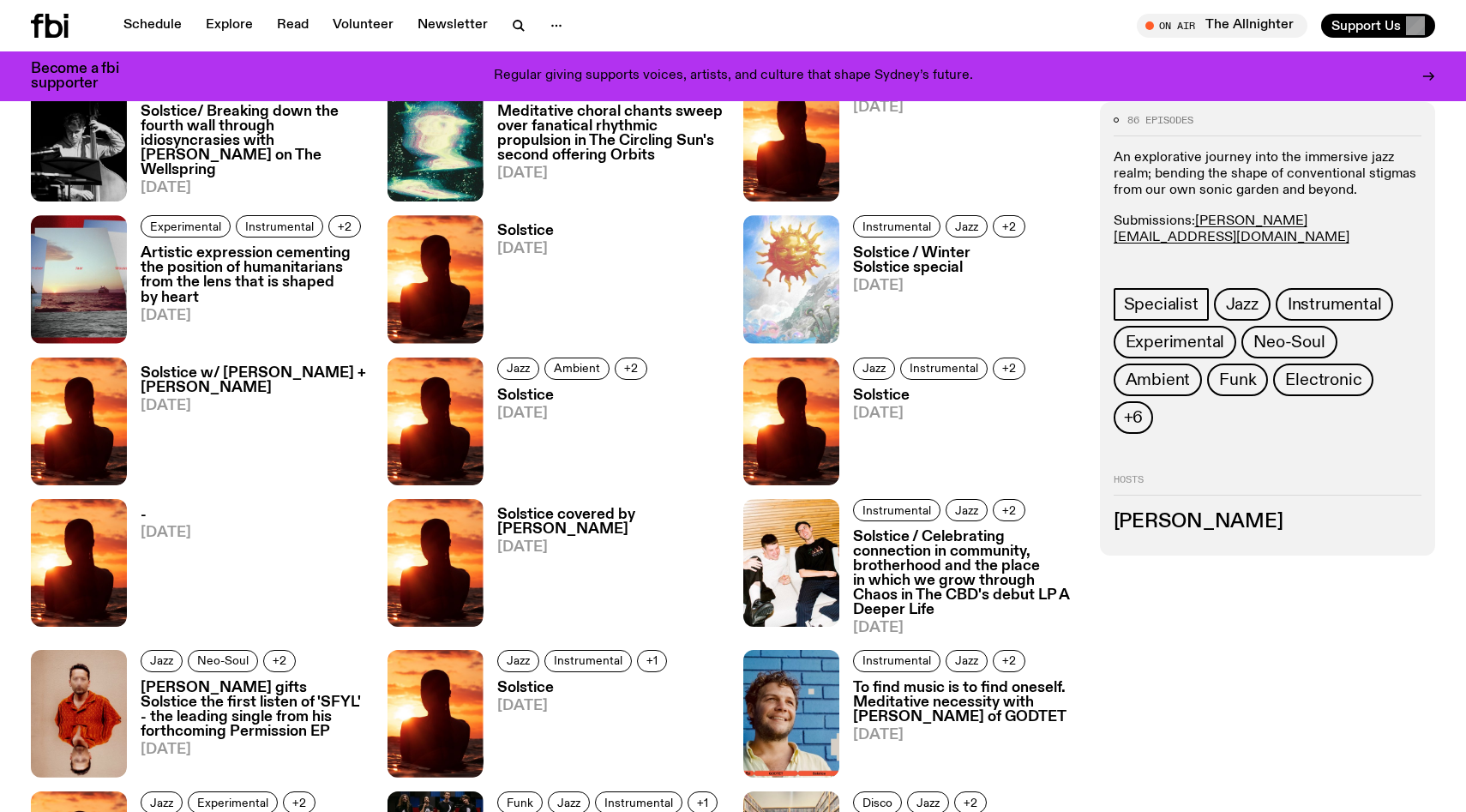 Image resolution: width=1466 pixels, height=812 pixels. What do you see at coordinates (153, 26) in the screenshot?
I see `a: Schedule` at bounding box center [153, 26].